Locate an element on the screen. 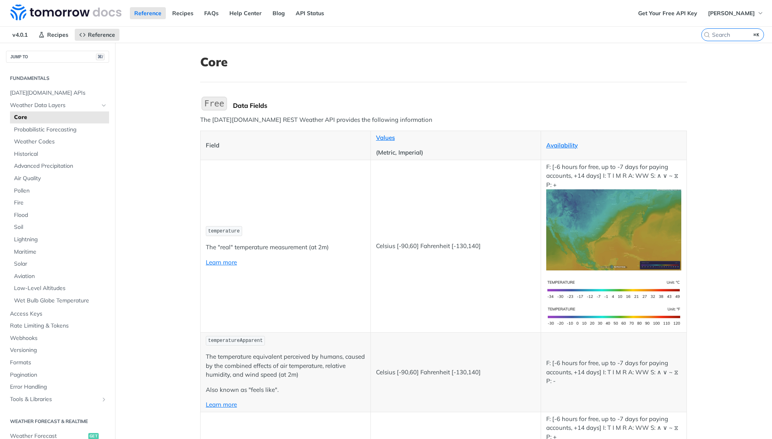 This screenshot has width=772, height=439. a: Formats is located at coordinates (58, 363).